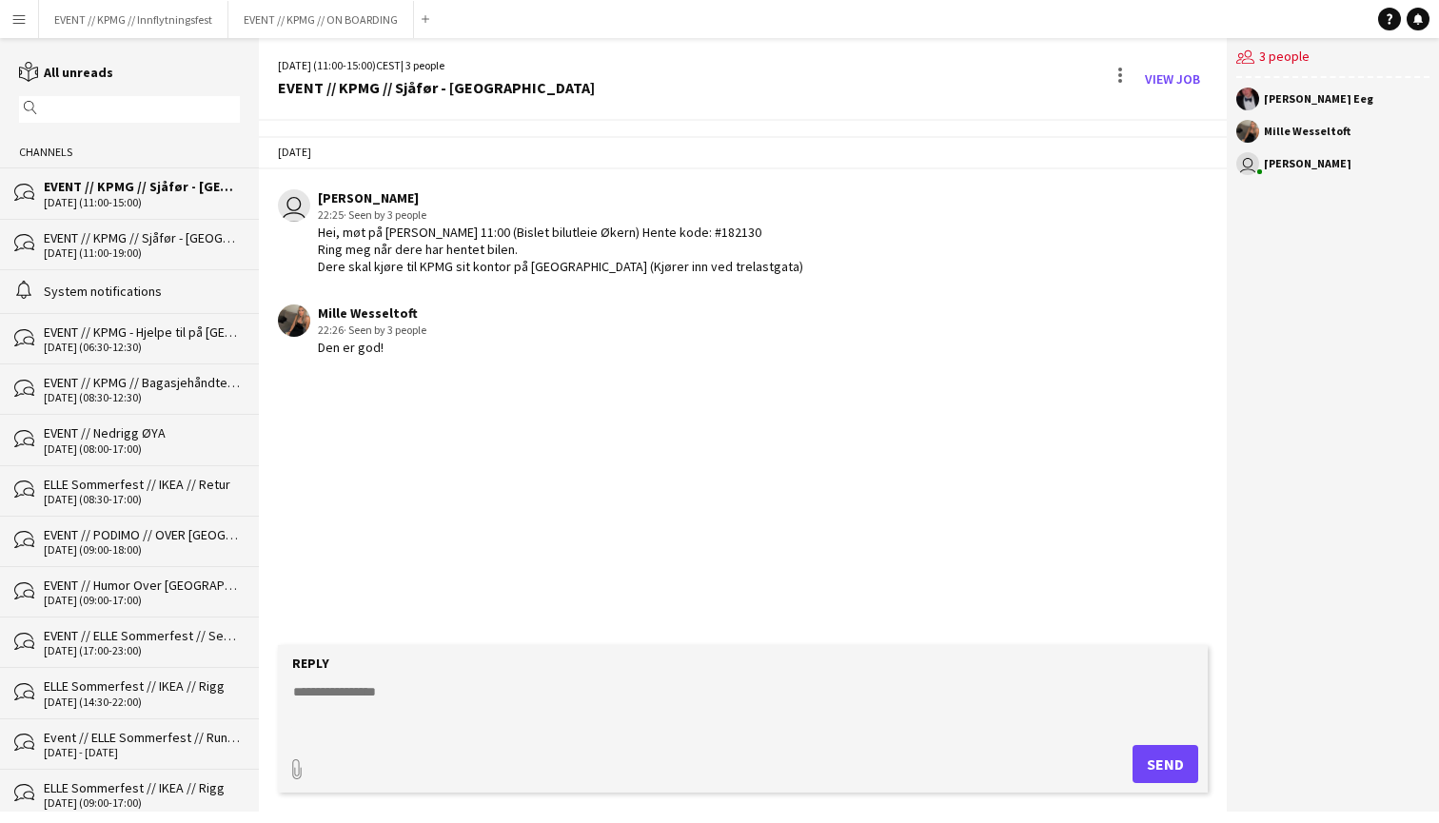  Describe the element at coordinates (310, 663) in the screenshot. I see `label: Reply` at that location.